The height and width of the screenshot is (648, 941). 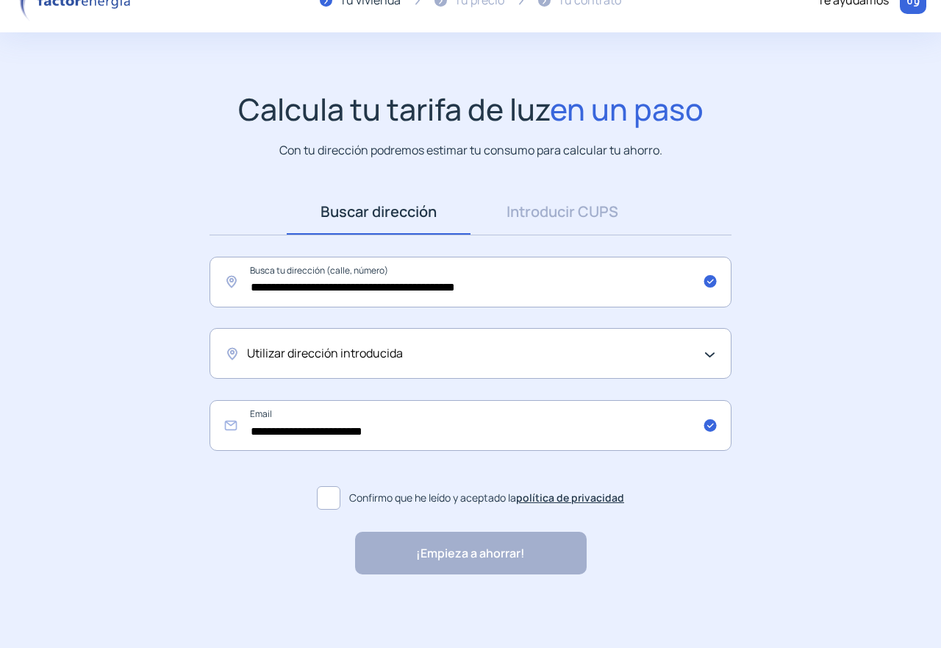 I want to click on h1: Calcula tu tarifa de luz, so click(x=470, y=109).